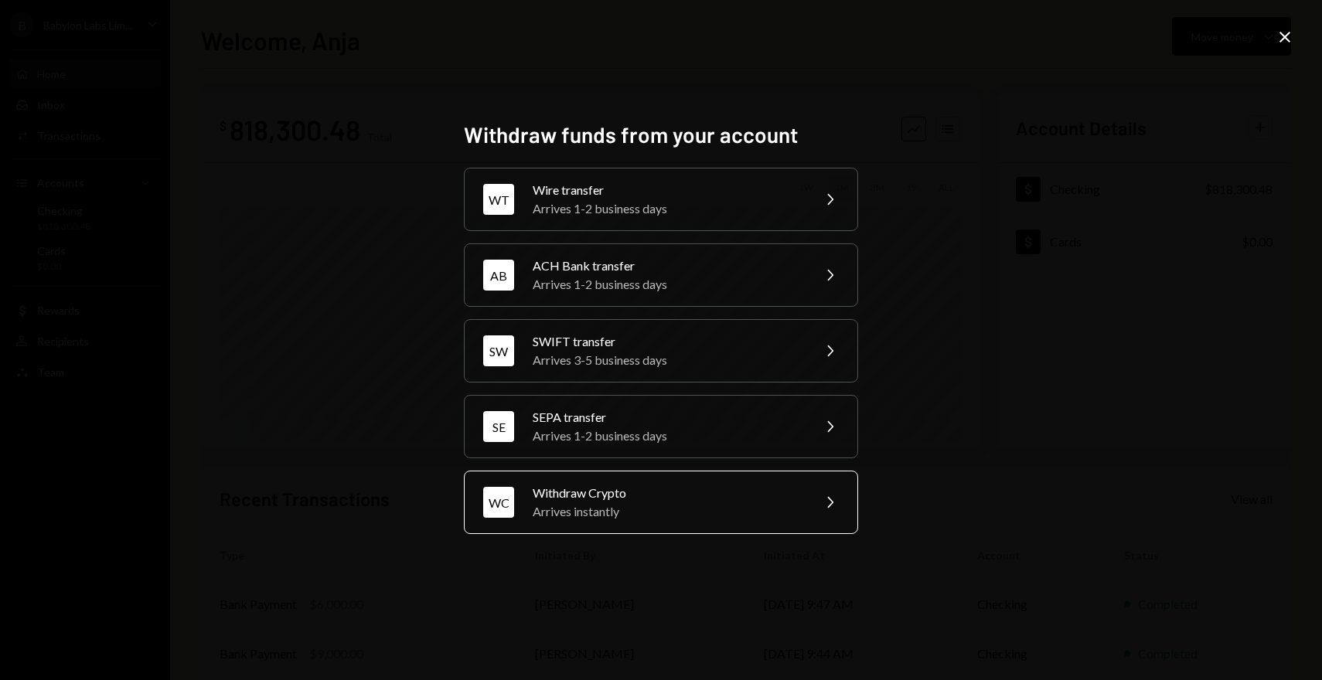  What do you see at coordinates (499, 199) in the screenshot?
I see `div: WT` at bounding box center [499, 199].